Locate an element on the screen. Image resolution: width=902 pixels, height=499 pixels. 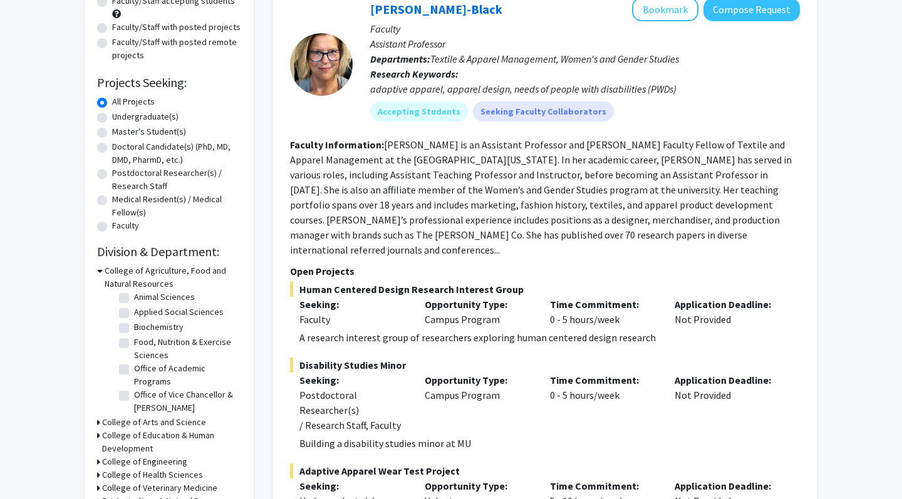
label: Faculty is located at coordinates (125, 226).